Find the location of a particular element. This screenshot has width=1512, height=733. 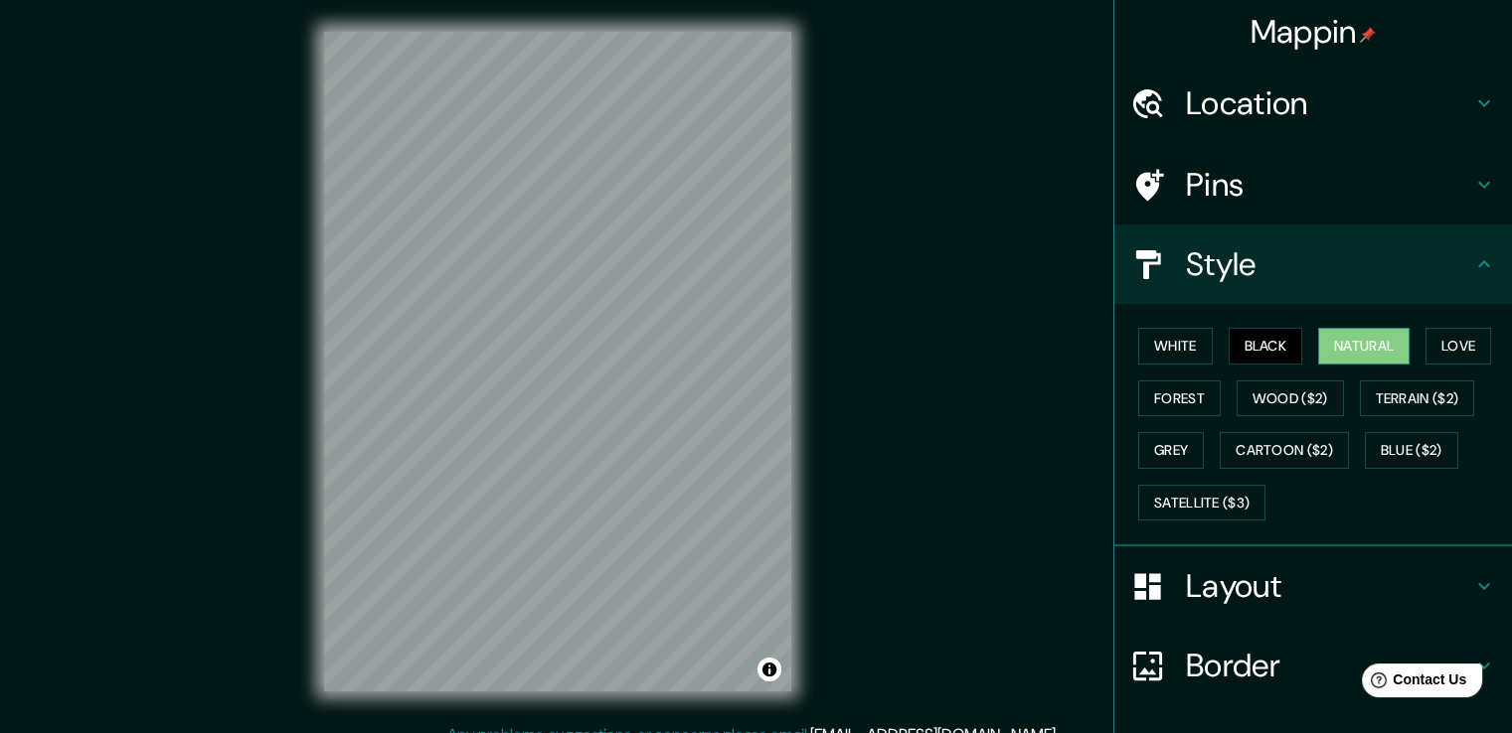

canvas: Map is located at coordinates (558, 362).